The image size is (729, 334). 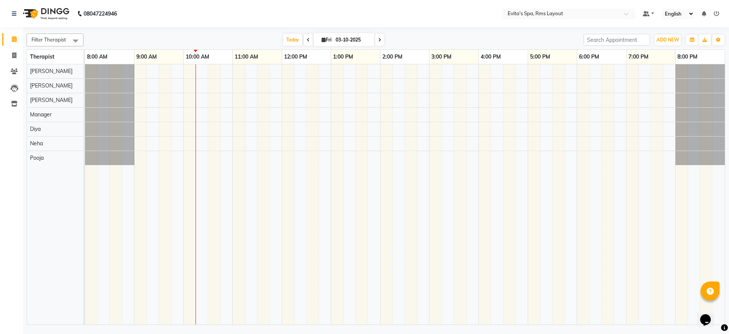 What do you see at coordinates (617, 40) in the screenshot?
I see `input: Search Appointment` at bounding box center [617, 40].